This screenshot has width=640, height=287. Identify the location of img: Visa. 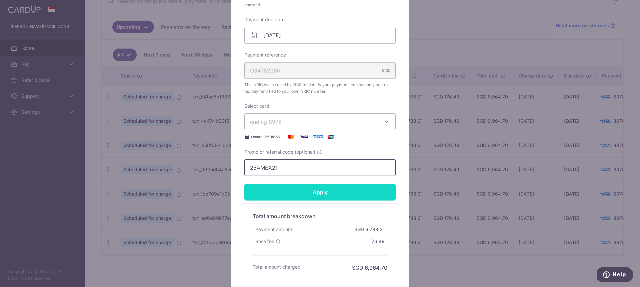
(304, 137).